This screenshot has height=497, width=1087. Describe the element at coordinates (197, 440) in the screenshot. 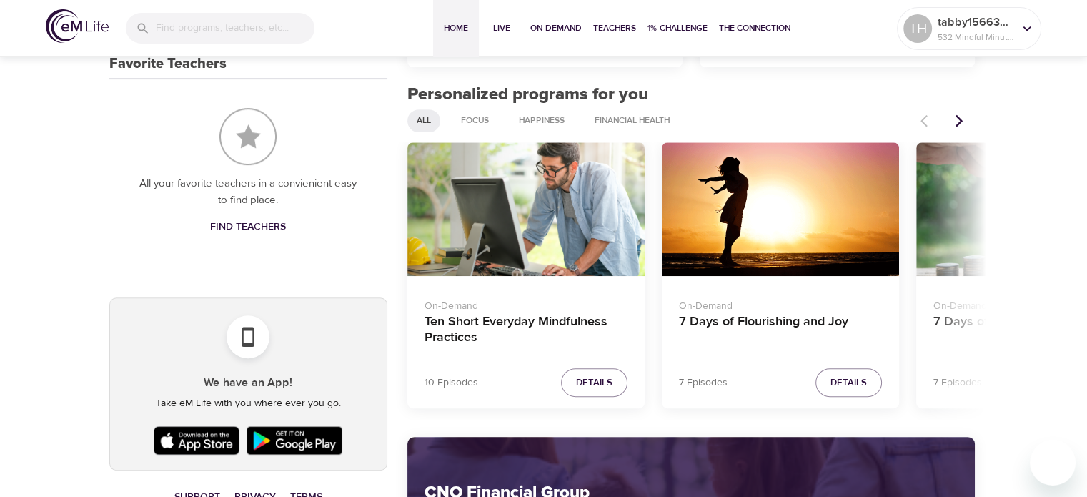

I see `img: Apple App Store` at that location.